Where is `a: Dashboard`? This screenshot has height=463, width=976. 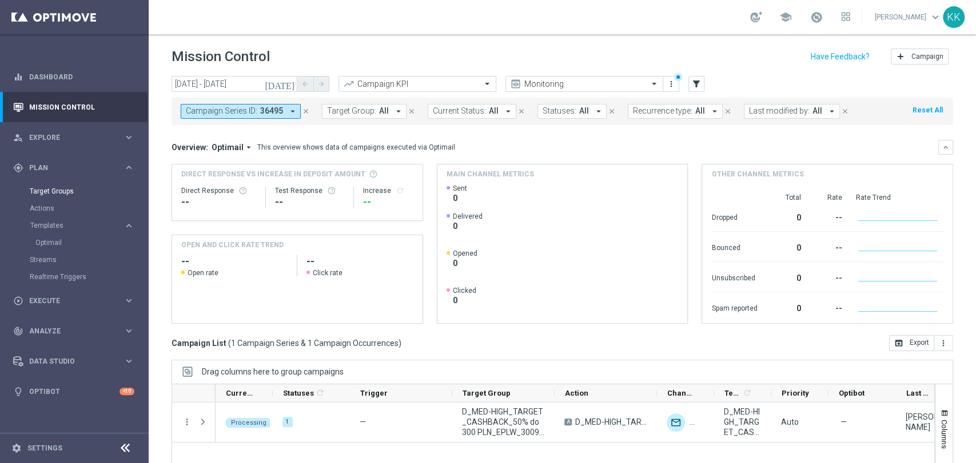
a: Dashboard is located at coordinates (82, 77).